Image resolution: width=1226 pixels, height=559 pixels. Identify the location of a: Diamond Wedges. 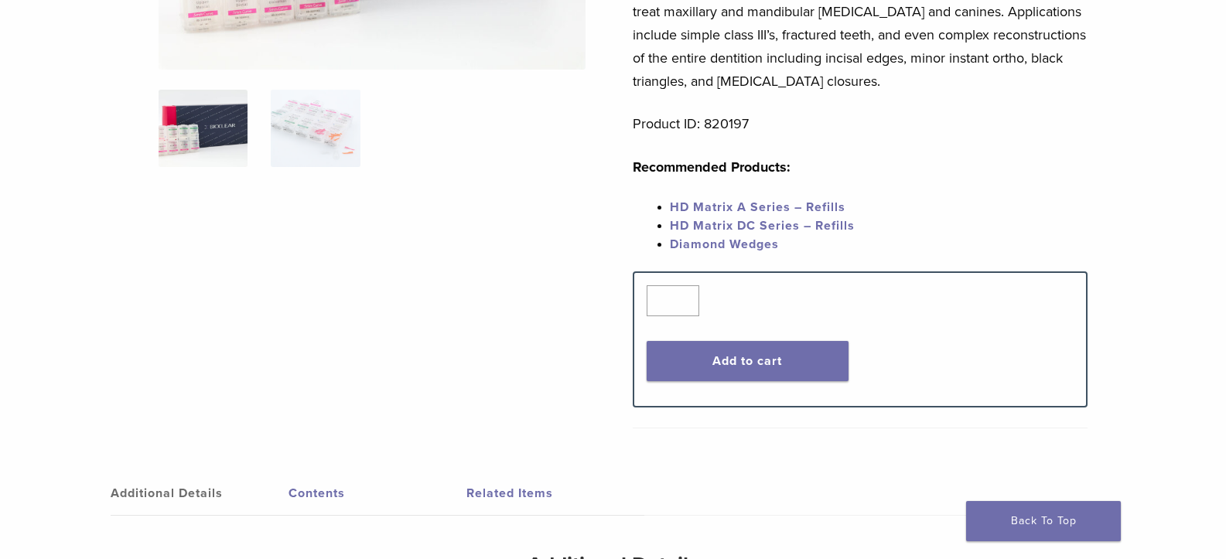
(724, 245).